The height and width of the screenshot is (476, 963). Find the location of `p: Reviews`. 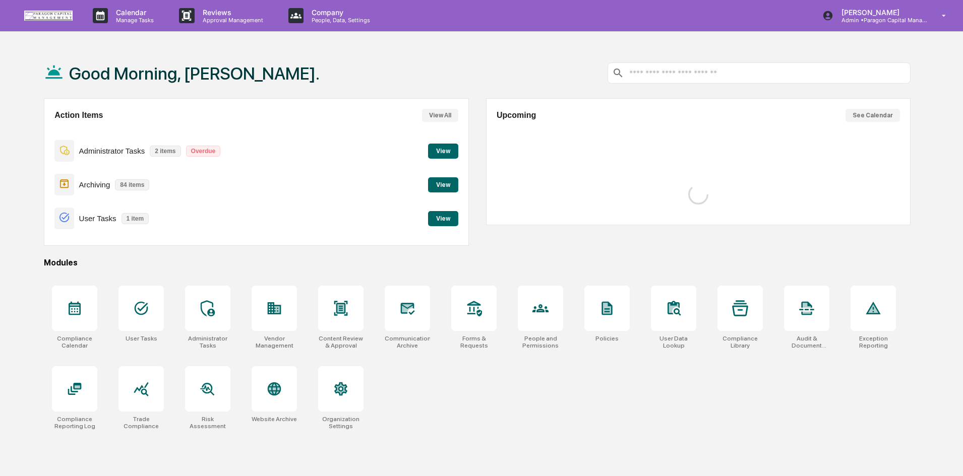

p: Reviews is located at coordinates (231, 12).